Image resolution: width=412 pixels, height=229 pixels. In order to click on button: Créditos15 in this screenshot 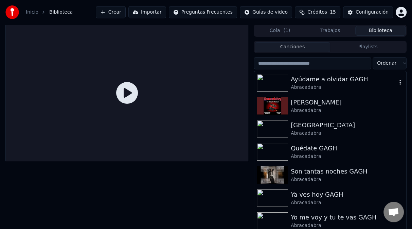, I will do `click(318, 12)`.